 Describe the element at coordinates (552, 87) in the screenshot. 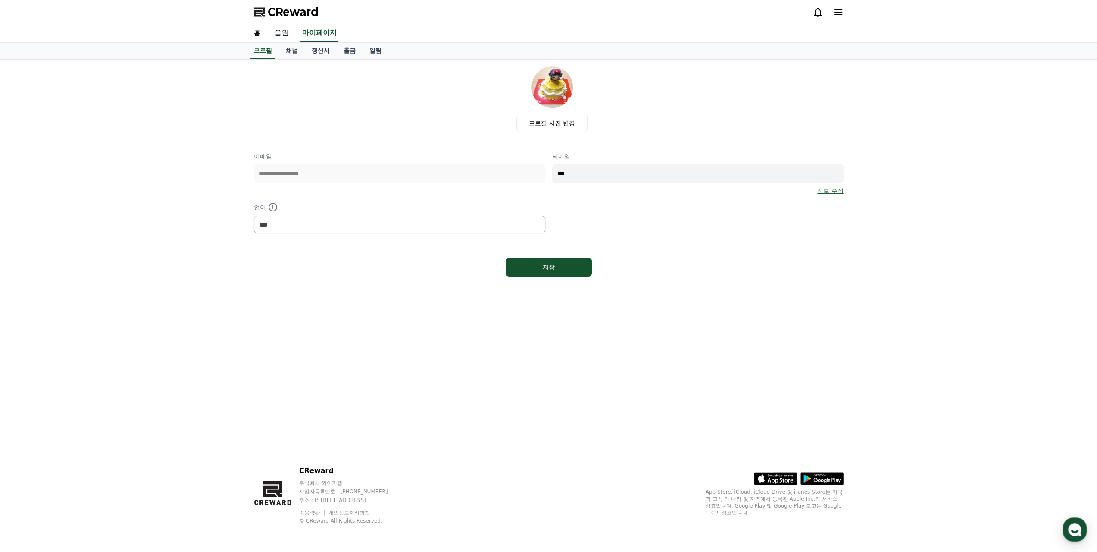

I see `img: profile_image` at that location.